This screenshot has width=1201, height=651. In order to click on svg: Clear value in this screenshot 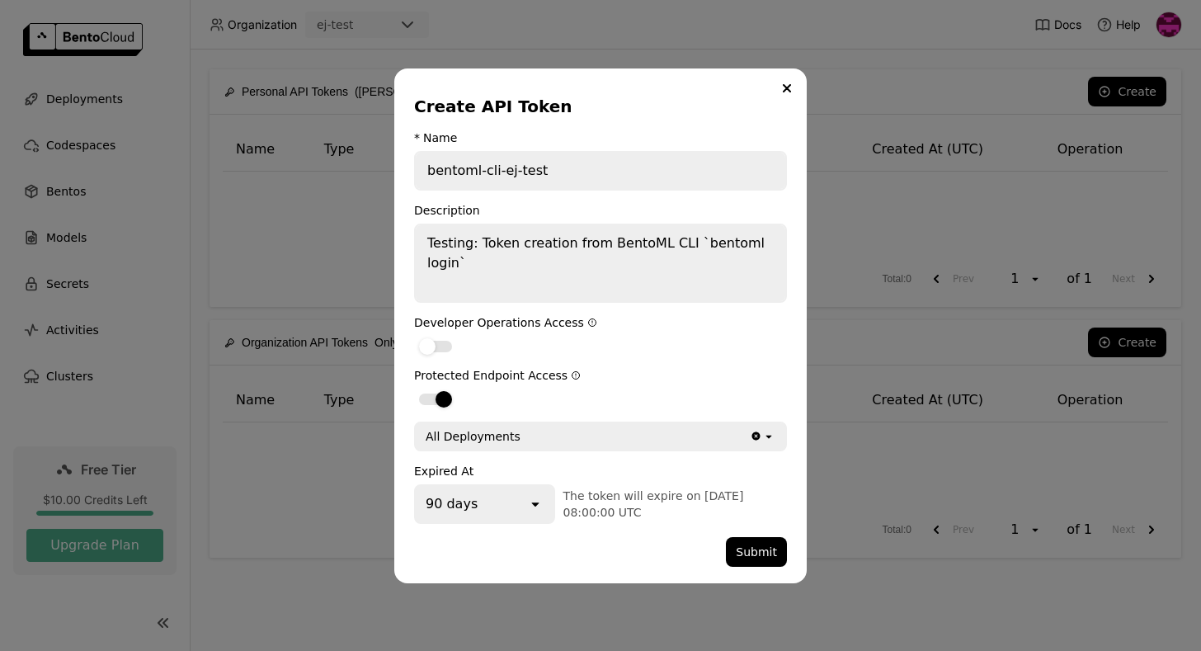, I will do `click(756, 436)`.